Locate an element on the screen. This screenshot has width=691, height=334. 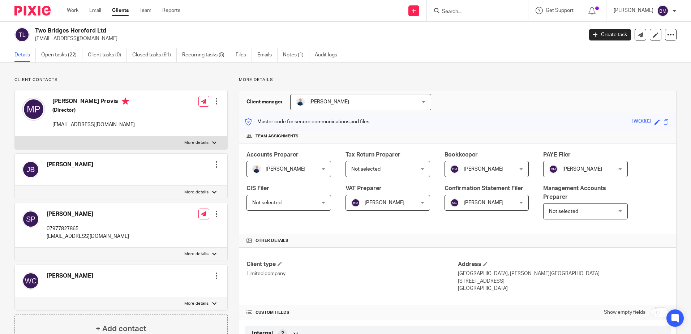
a: Files is located at coordinates (244, 55).